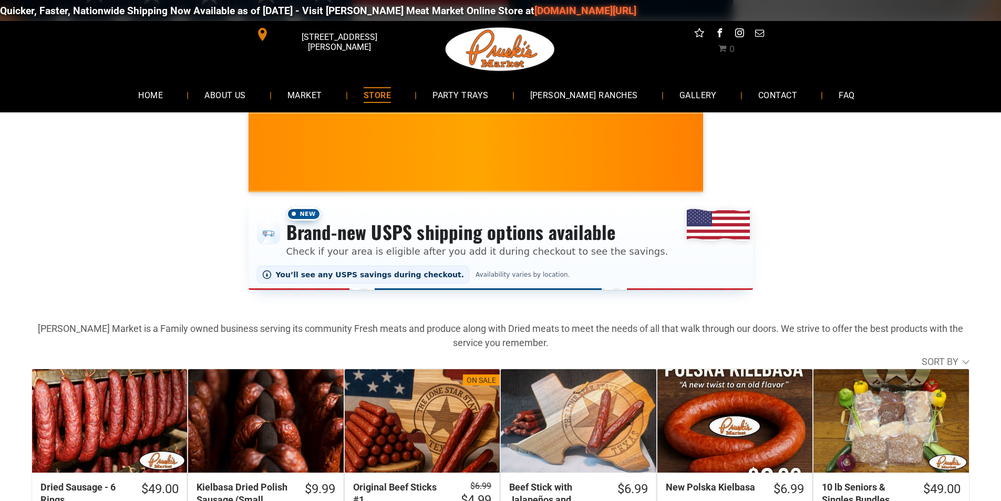 This screenshot has width=1001, height=501. I want to click on span: Availability varies by location., so click(522, 275).